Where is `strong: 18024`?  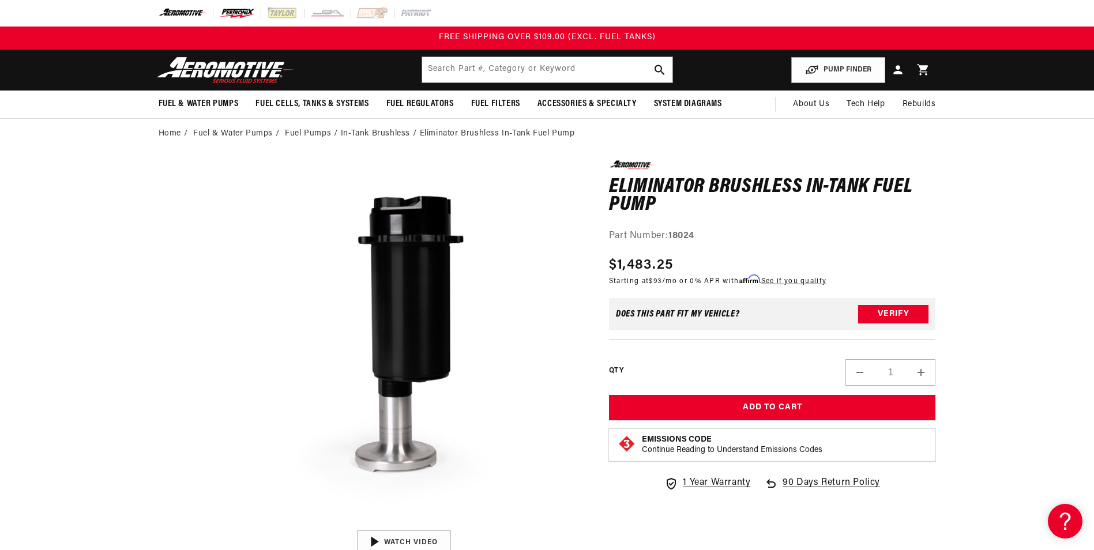 strong: 18024 is located at coordinates (681, 236).